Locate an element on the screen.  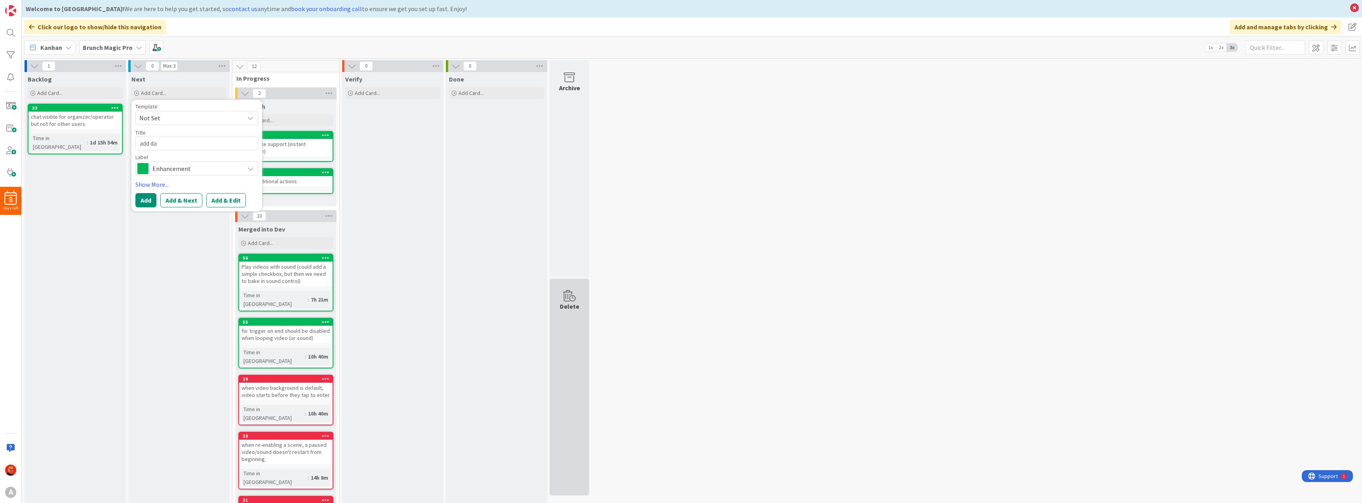
span: 10 is located at coordinates (259, 216).